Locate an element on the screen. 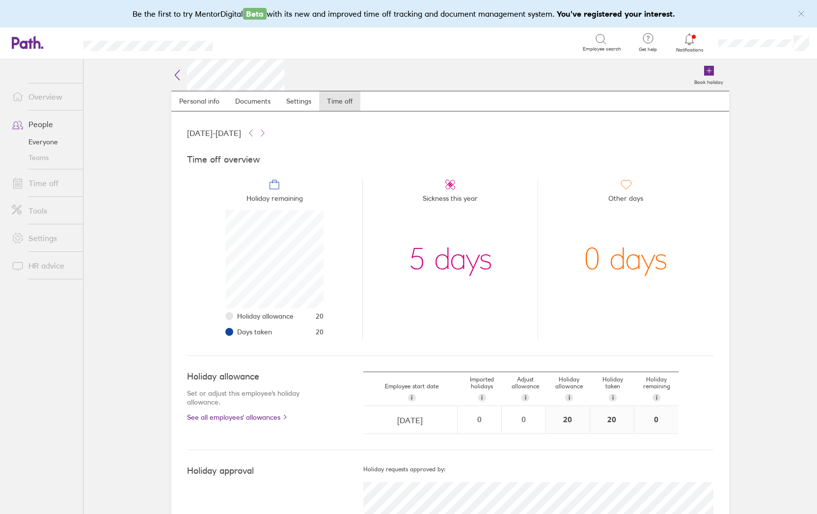 The image size is (817, 514). h4: Holiday approval is located at coordinates (275, 471).